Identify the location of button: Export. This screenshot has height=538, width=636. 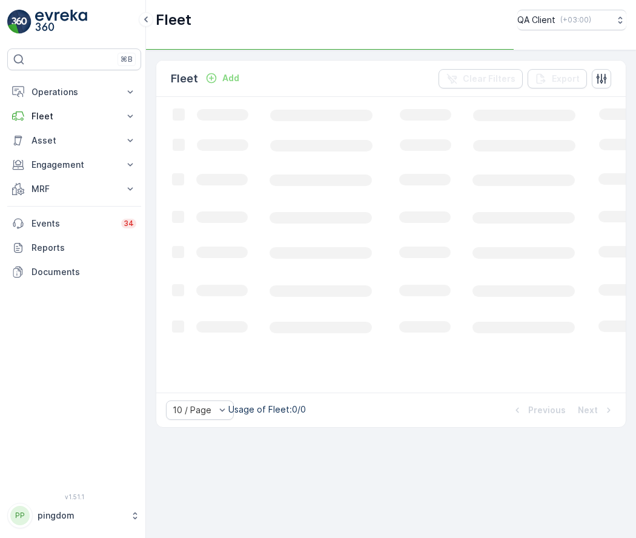
(558, 79).